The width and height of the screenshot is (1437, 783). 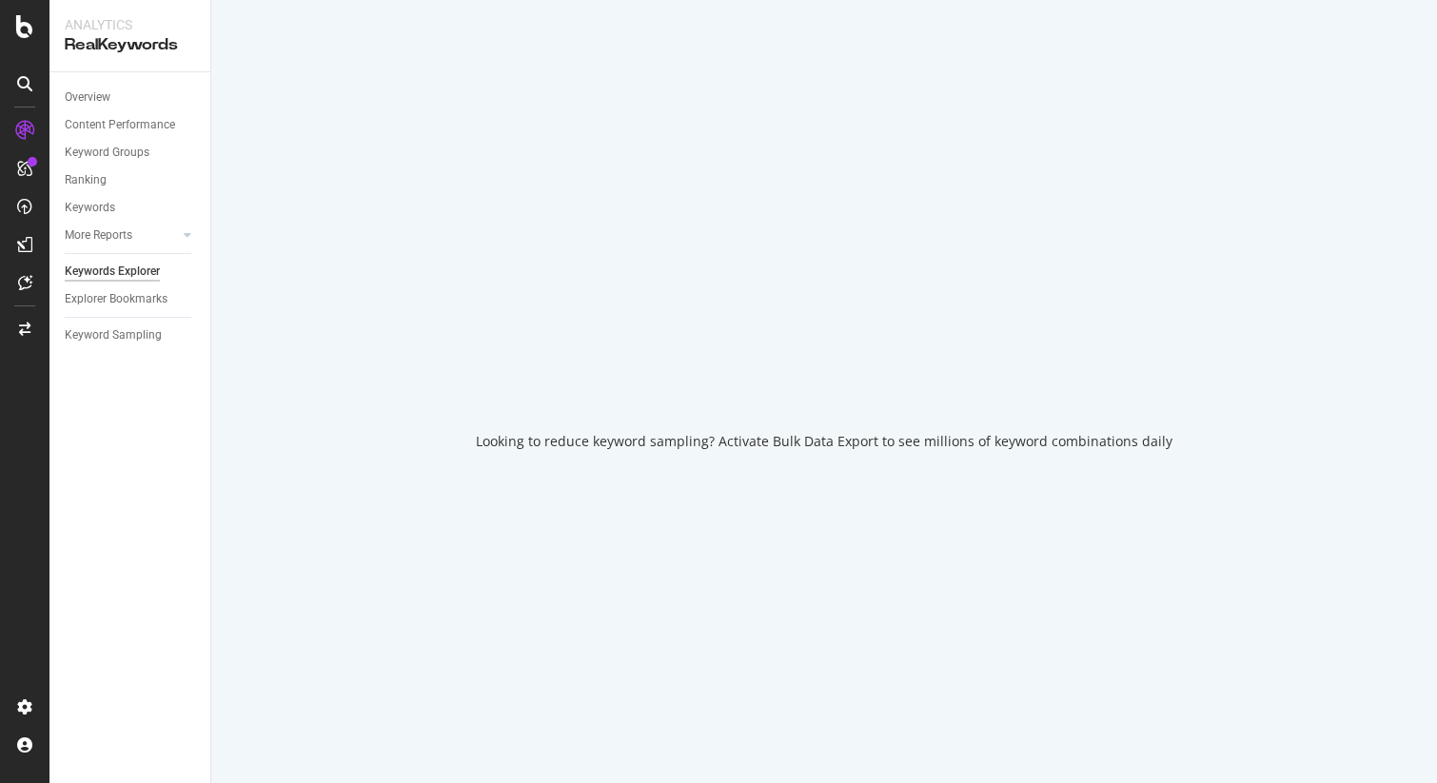 I want to click on div: Ranking, so click(x=86, y=180).